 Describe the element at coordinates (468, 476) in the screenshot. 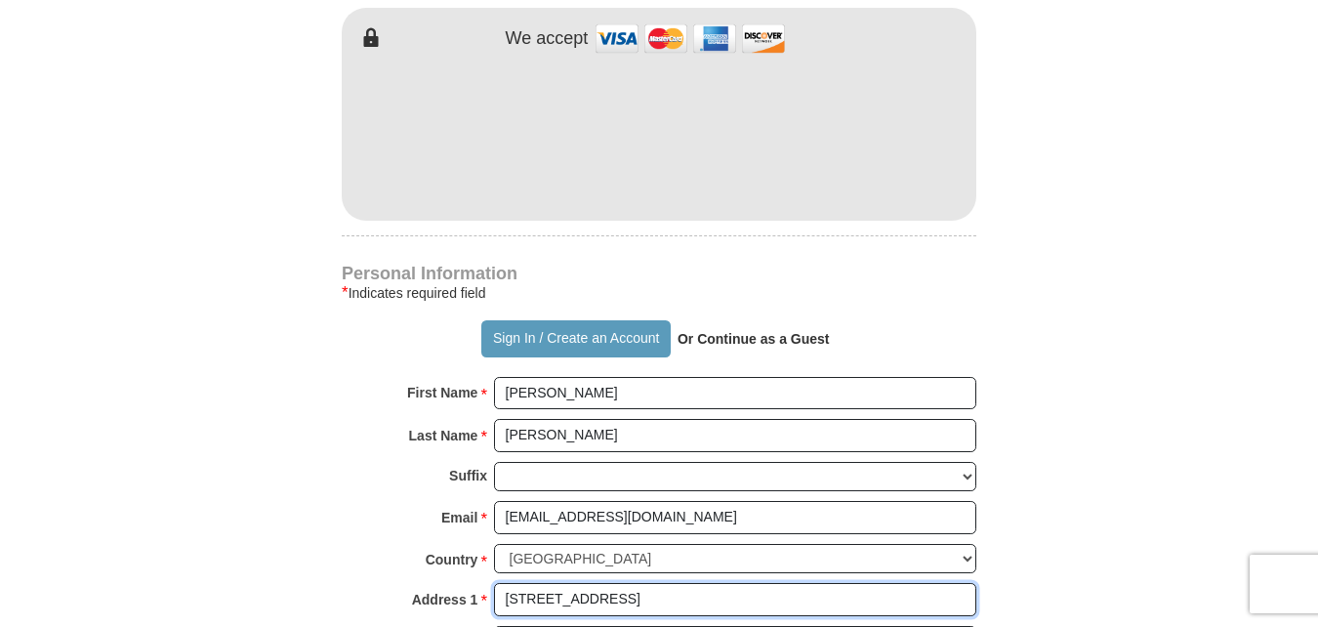

I see `strong: Suffix` at that location.